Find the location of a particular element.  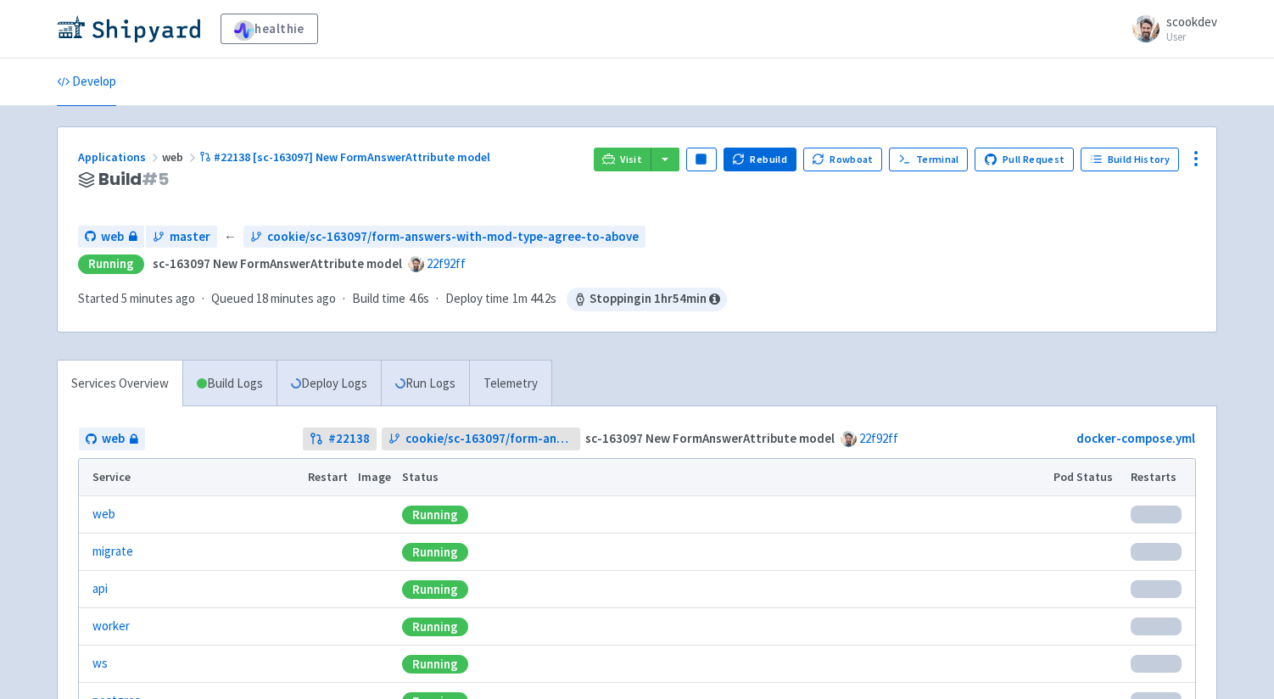

a: Telemetry is located at coordinates (510, 383).